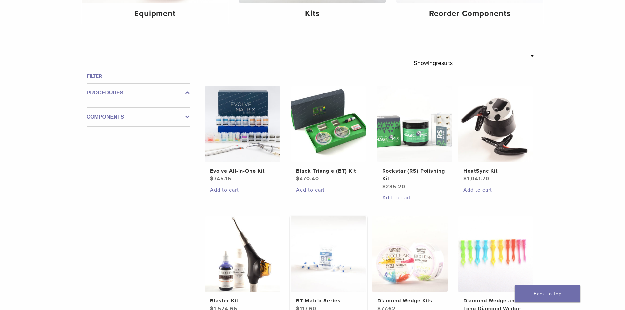 This screenshot has width=625, height=310. I want to click on a: Add to cart: “HeatSync Kit”, so click(495, 190).